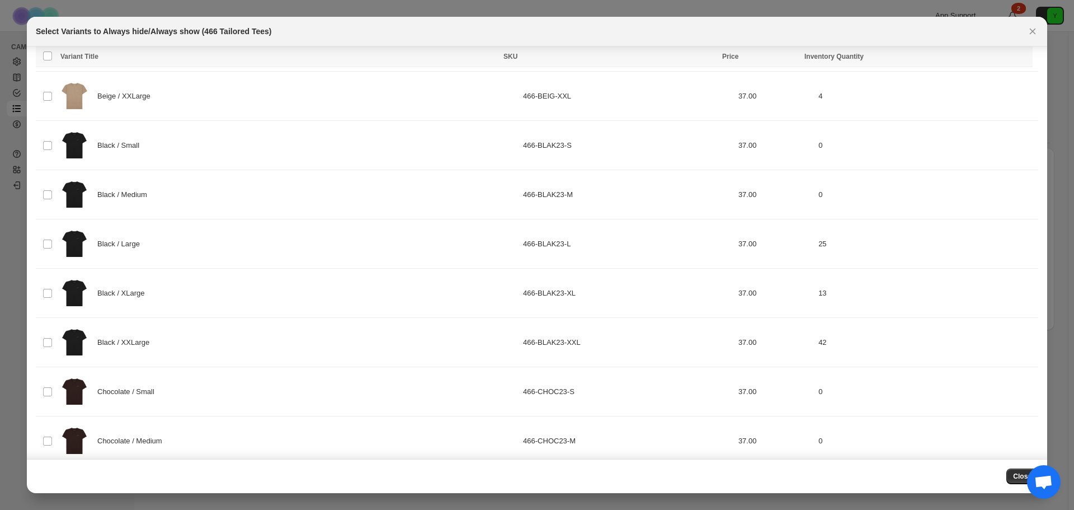 The height and width of the screenshot is (510, 1074). Describe the element at coordinates (926, 96) in the screenshot. I see `td: 4` at that location.